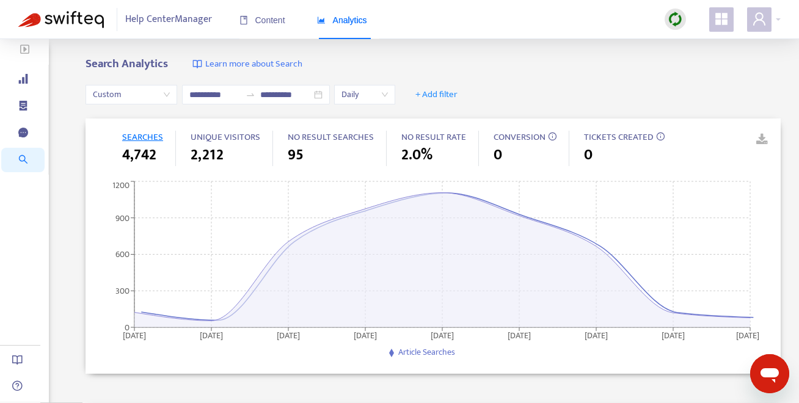 The height and width of the screenshot is (403, 799). I want to click on span: Analytics, so click(342, 20).